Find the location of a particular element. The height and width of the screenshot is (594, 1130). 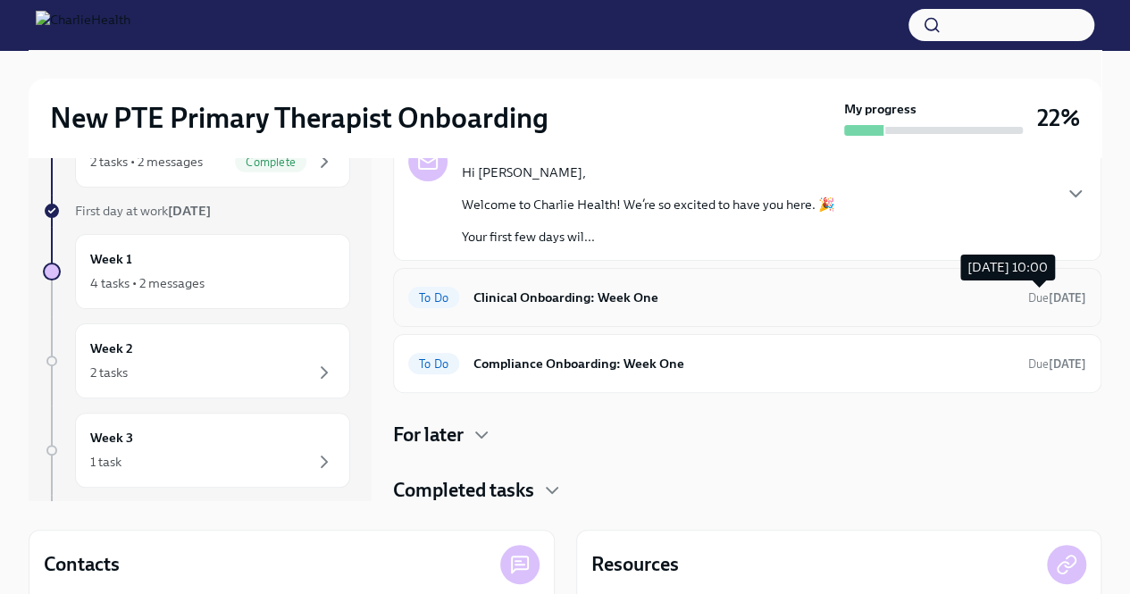

h4: For later is located at coordinates (428, 435).